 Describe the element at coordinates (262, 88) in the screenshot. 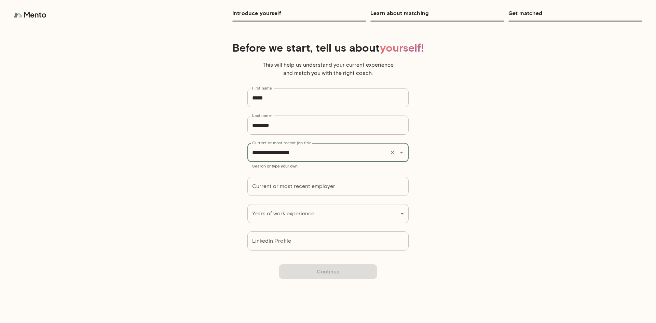

I see `label: First name` at that location.